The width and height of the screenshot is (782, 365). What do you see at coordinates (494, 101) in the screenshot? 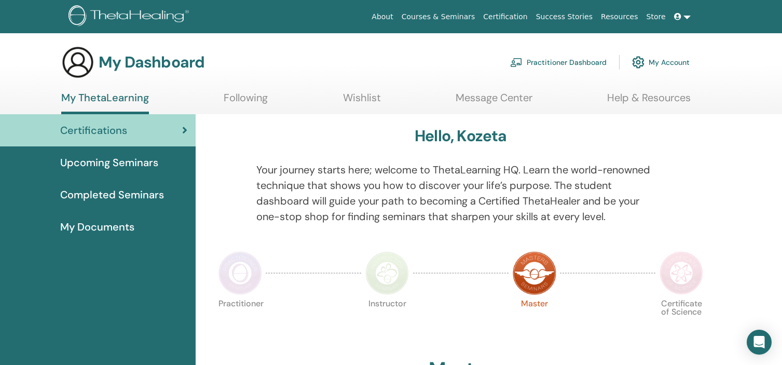
I see `a: Message Center` at bounding box center [494, 101].